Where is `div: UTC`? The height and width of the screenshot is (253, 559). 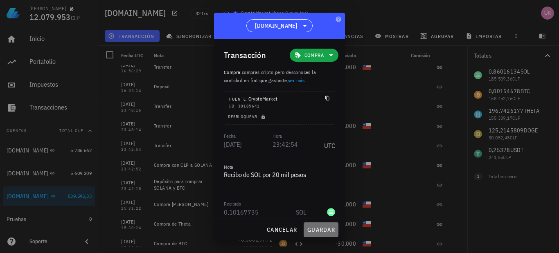 div: UTC is located at coordinates (328, 143).